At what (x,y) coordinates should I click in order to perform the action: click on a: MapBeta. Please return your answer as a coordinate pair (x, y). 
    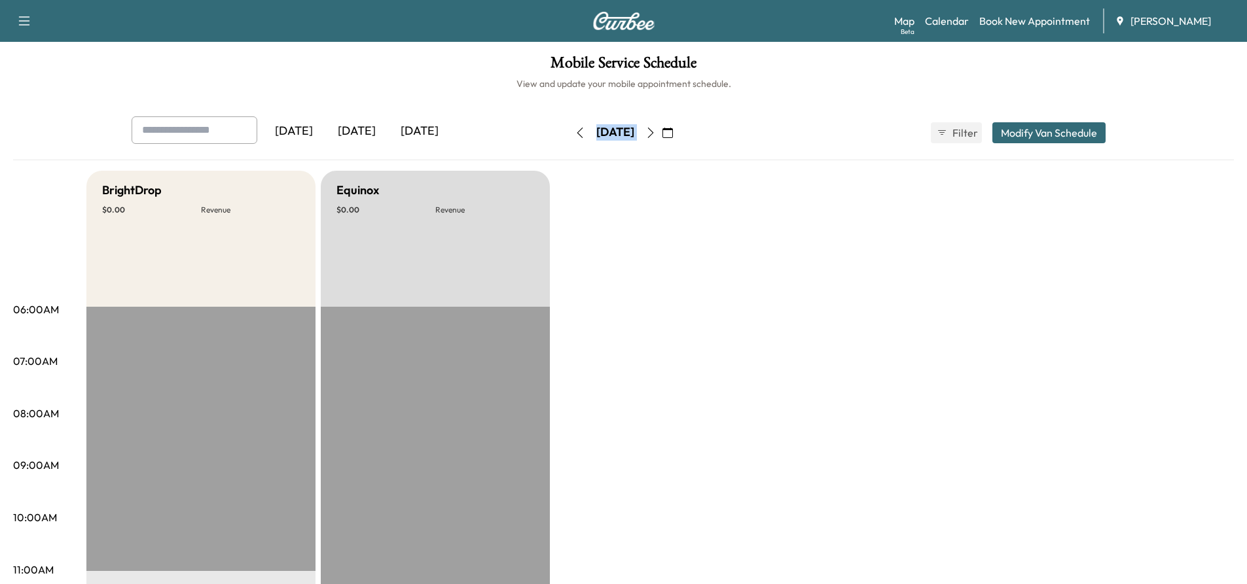
    Looking at the image, I should click on (904, 21).